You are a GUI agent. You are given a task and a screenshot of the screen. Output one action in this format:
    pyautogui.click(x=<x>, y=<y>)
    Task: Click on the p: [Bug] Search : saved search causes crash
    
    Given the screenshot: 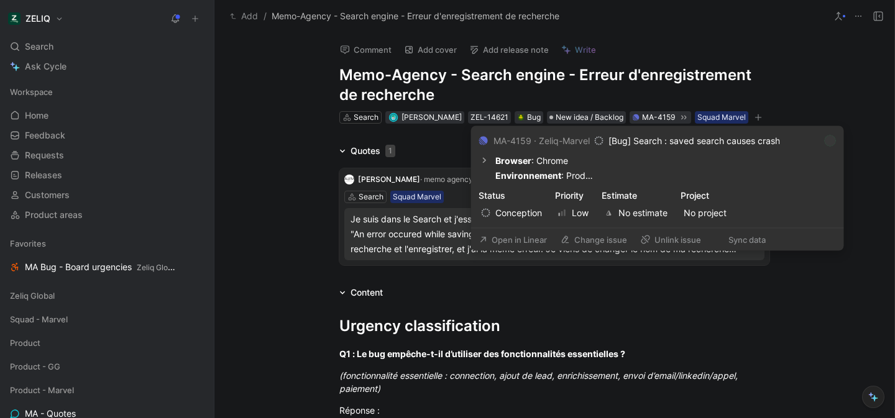 What is the action you would take?
    pyautogui.click(x=694, y=141)
    